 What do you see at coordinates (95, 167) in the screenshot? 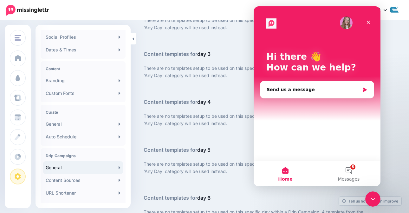
I see `button: Messages` at bounding box center [95, 167].